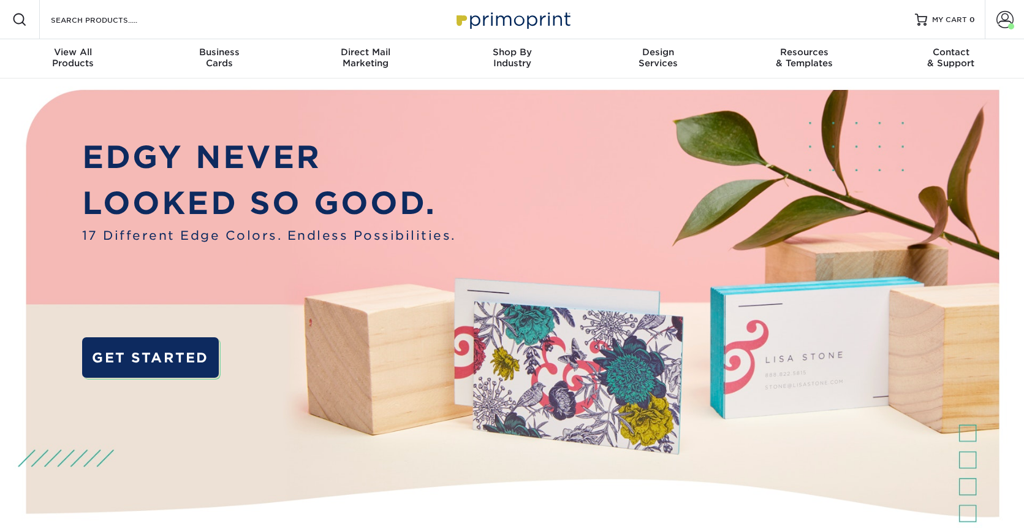  Describe the element at coordinates (658, 58) in the screenshot. I see `div: Services` at that location.